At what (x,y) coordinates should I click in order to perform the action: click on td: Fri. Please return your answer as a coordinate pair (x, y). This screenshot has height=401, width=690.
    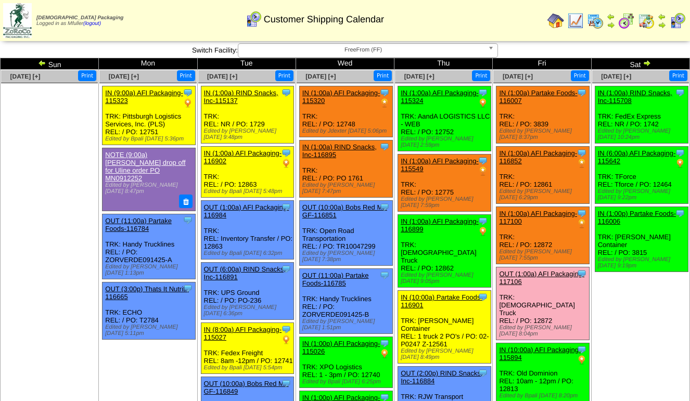
    Looking at the image, I should click on (542, 64).